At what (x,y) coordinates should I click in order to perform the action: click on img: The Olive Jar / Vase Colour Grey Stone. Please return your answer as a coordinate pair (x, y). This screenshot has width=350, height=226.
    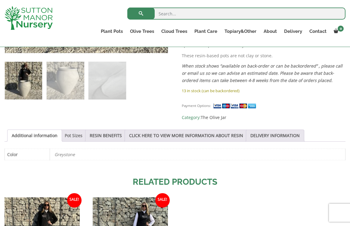
    Looking at the image, I should click on (23, 80).